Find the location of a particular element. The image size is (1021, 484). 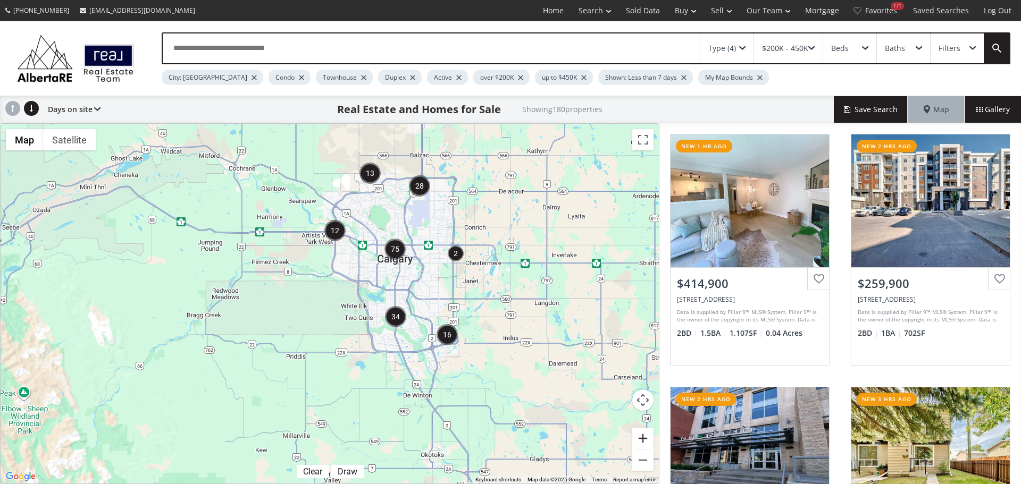

span: 1 BA is located at coordinates (891, 333).